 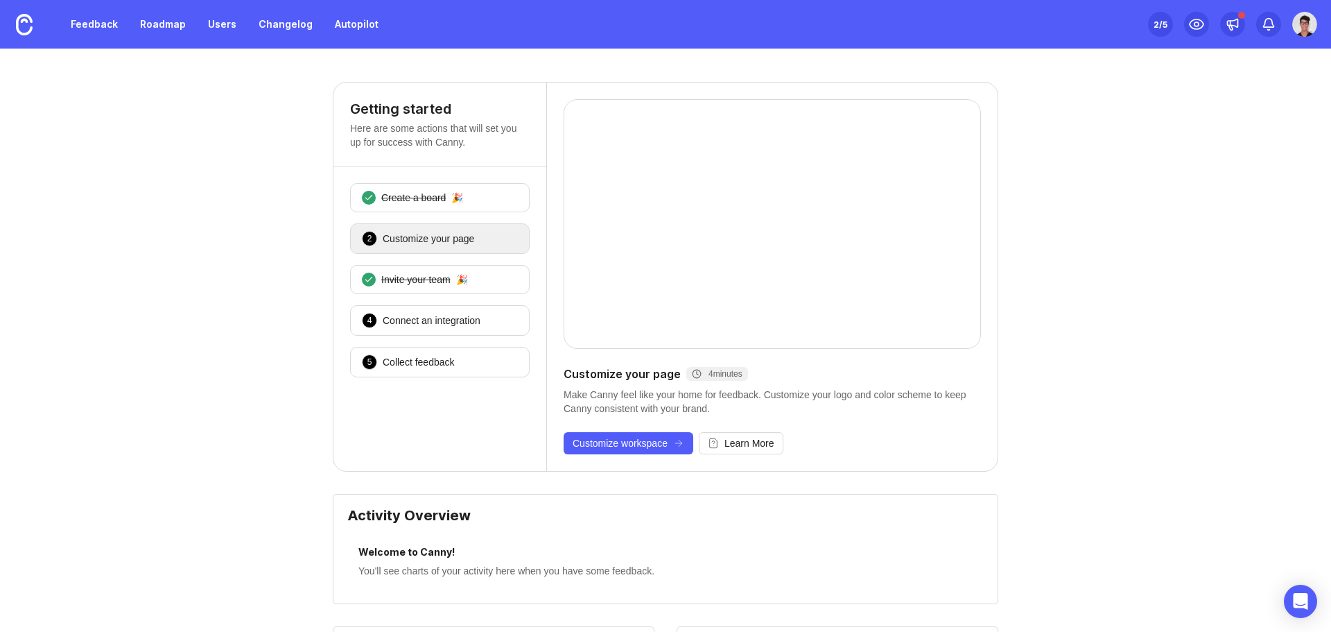 I want to click on a: Learn More, so click(x=741, y=443).